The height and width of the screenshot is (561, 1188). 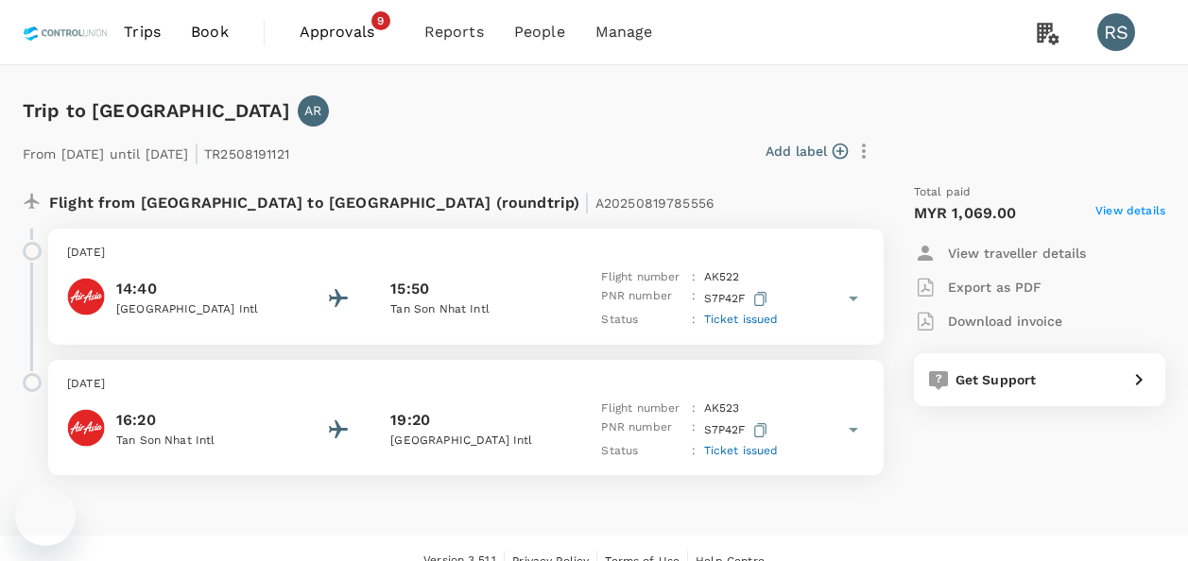 What do you see at coordinates (410, 420) in the screenshot?
I see `p: 19:20` at bounding box center [410, 420].